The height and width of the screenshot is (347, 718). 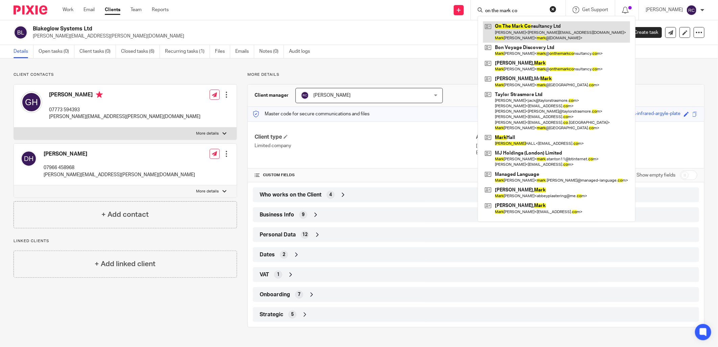 What do you see at coordinates (311, 114) in the screenshot?
I see `p: Master code for secure communications and files` at bounding box center [311, 114].